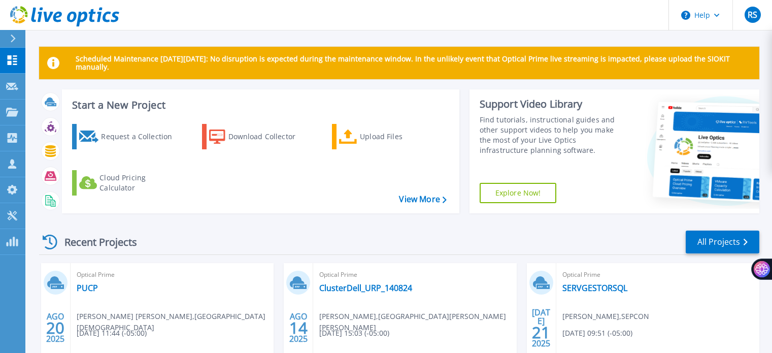 The width and height of the screenshot is (772, 353). Describe the element at coordinates (366, 288) in the screenshot. I see `a: ClusterDell_URP_140824` at that location.